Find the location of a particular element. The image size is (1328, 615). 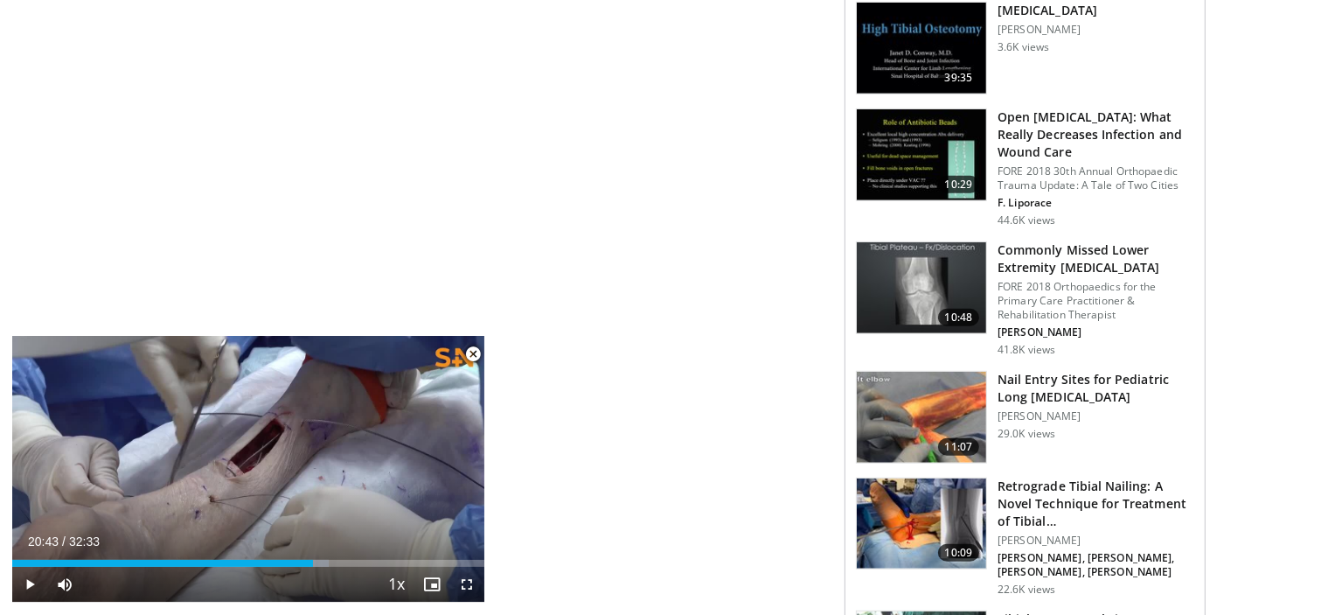

img: d5ySKFN8UhyXrjO34xMDoxOjA4MTsiGN_2.150x105_q85_crop-smart_upscale.jpg is located at coordinates (922, 417).